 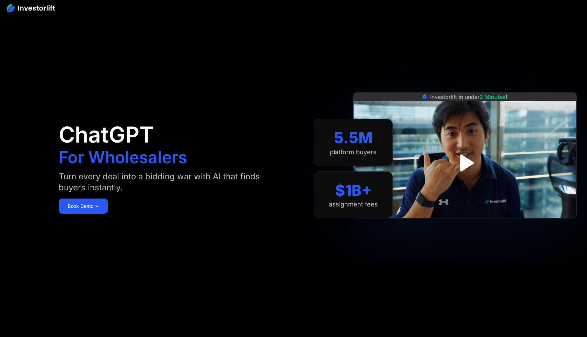 I want to click on h1: ChatGPT, so click(x=106, y=135).